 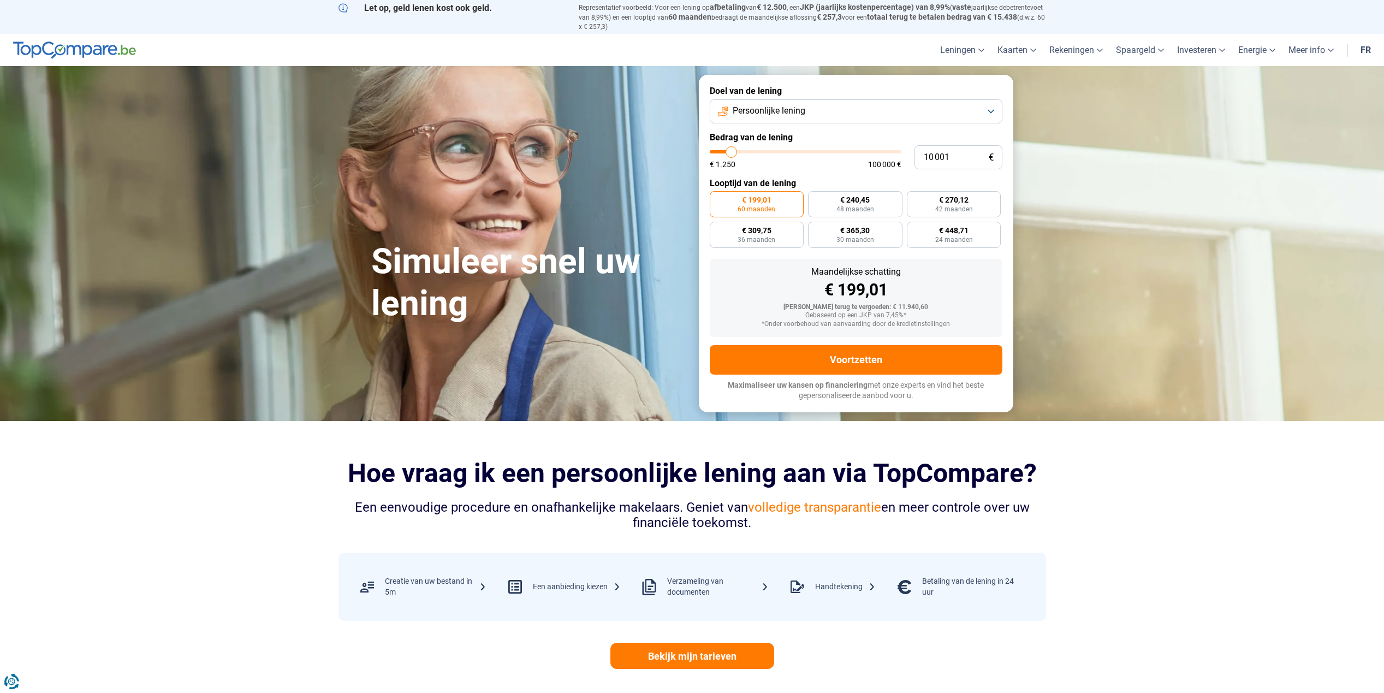 What do you see at coordinates (1140, 50) in the screenshot?
I see `a: Spaargeld` at bounding box center [1140, 50].